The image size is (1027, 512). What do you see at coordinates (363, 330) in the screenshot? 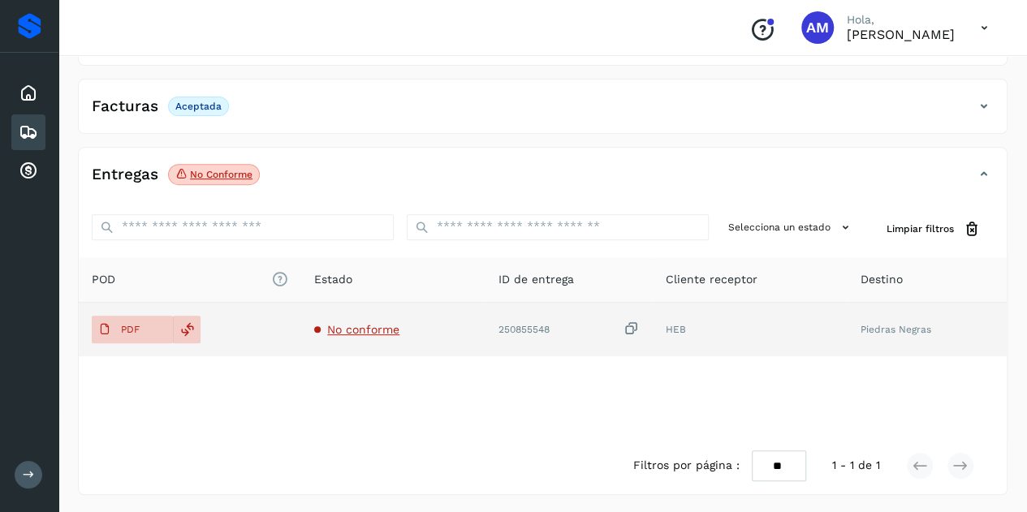
I see `span: No conforme` at bounding box center [363, 330].